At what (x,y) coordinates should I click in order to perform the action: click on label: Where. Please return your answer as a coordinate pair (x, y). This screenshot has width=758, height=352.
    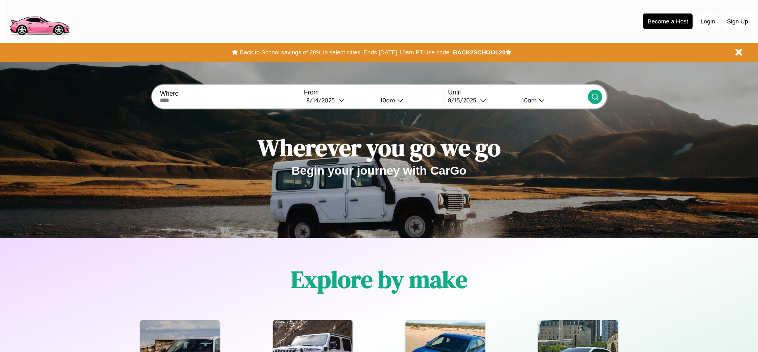
    Looking at the image, I should click on (230, 94).